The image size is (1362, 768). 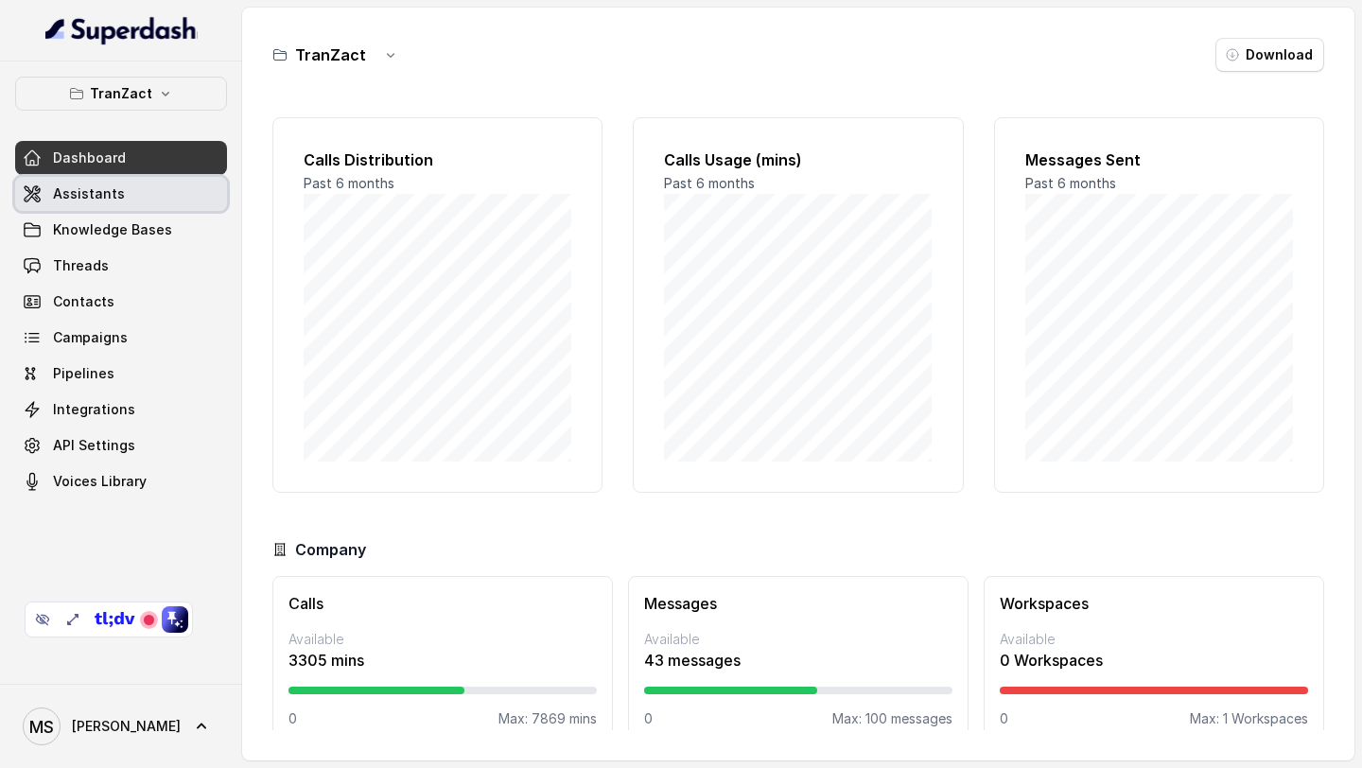 I want to click on a: API Settings, so click(x=121, y=445).